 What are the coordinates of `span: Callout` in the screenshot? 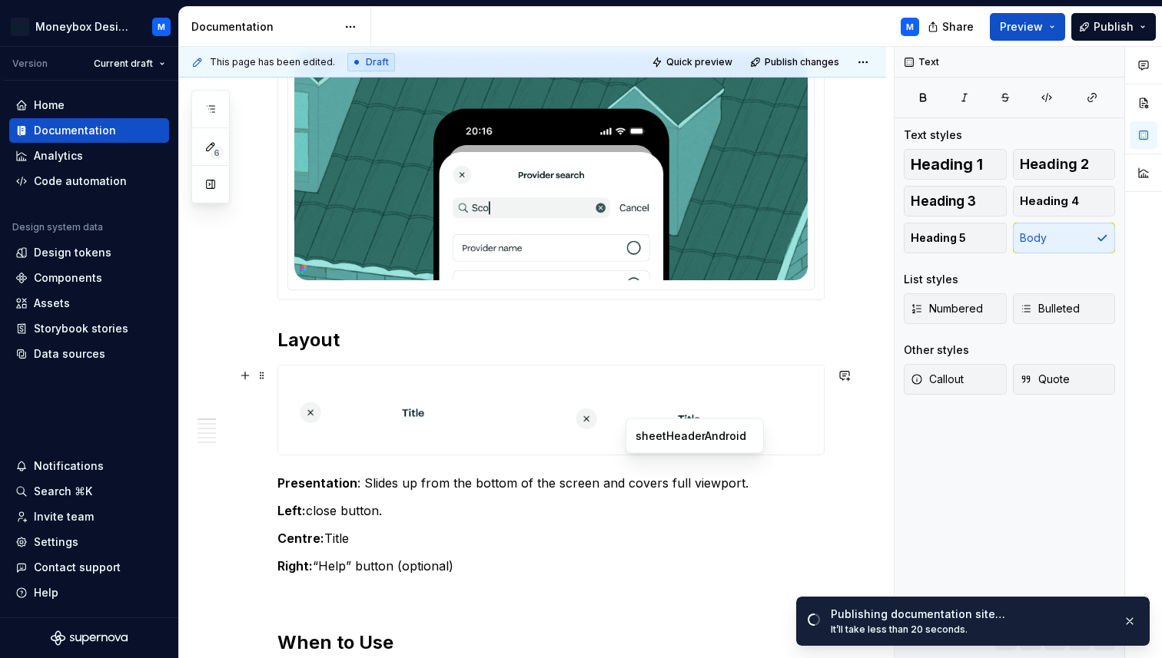 It's located at (937, 380).